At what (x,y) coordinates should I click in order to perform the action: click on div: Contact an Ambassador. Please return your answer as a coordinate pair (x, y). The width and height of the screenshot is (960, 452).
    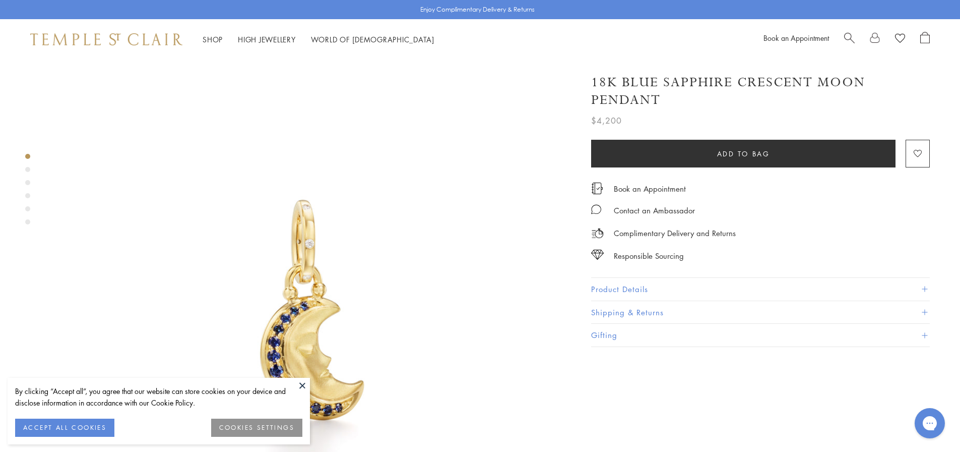
    Looking at the image, I should click on (654, 210).